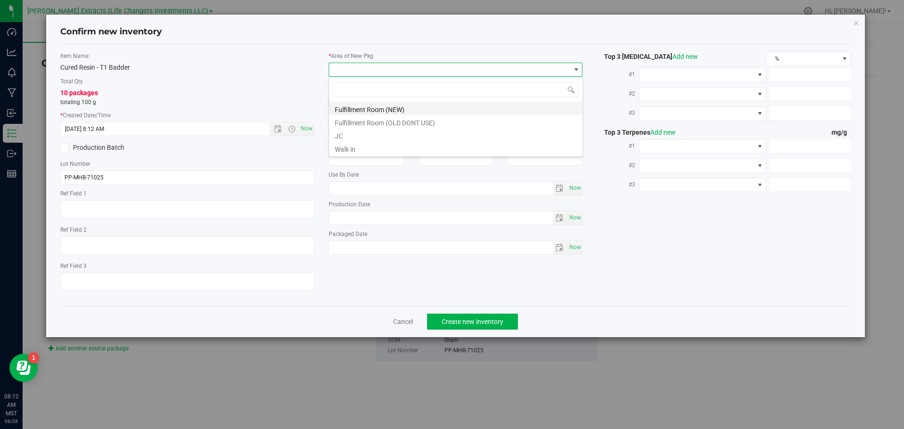 This screenshot has height=429, width=904. What do you see at coordinates (111, 32) in the screenshot?
I see `h4: Confirm new inventory` at bounding box center [111, 32].